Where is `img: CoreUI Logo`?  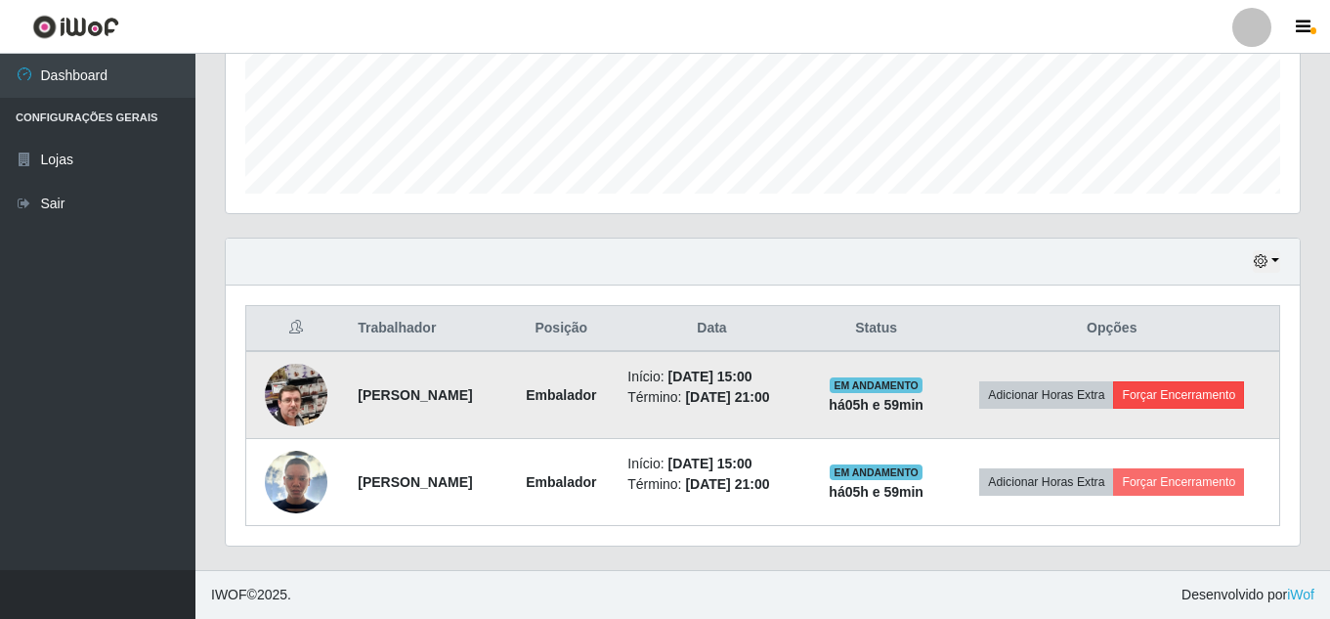 img: CoreUI Logo is located at coordinates (75, 26).